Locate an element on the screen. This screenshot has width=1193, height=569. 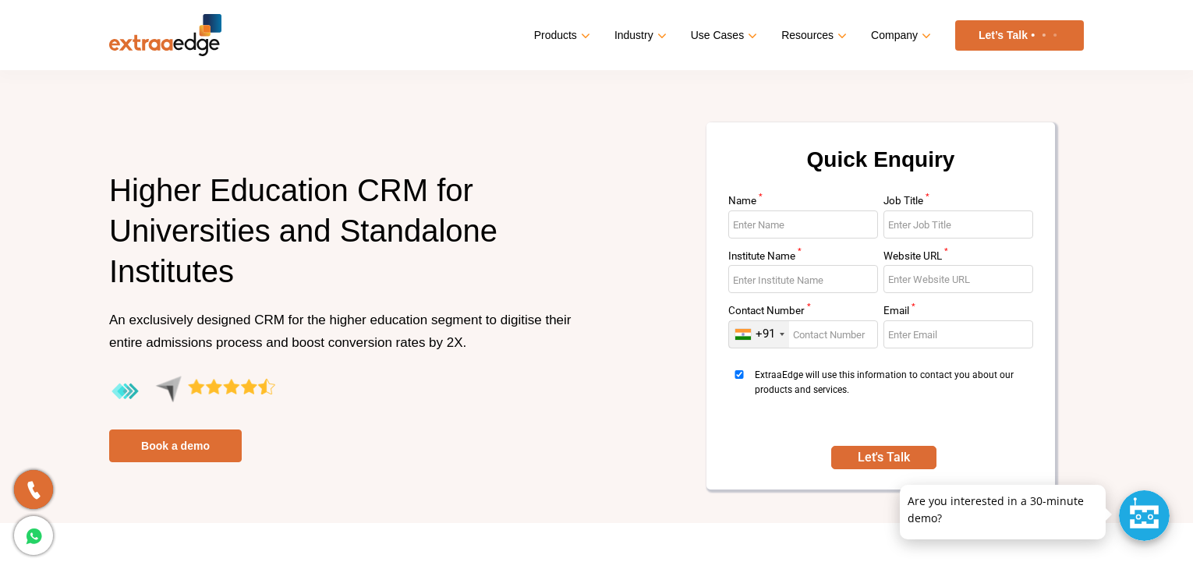
a: Let’s Talk is located at coordinates (1019, 35).